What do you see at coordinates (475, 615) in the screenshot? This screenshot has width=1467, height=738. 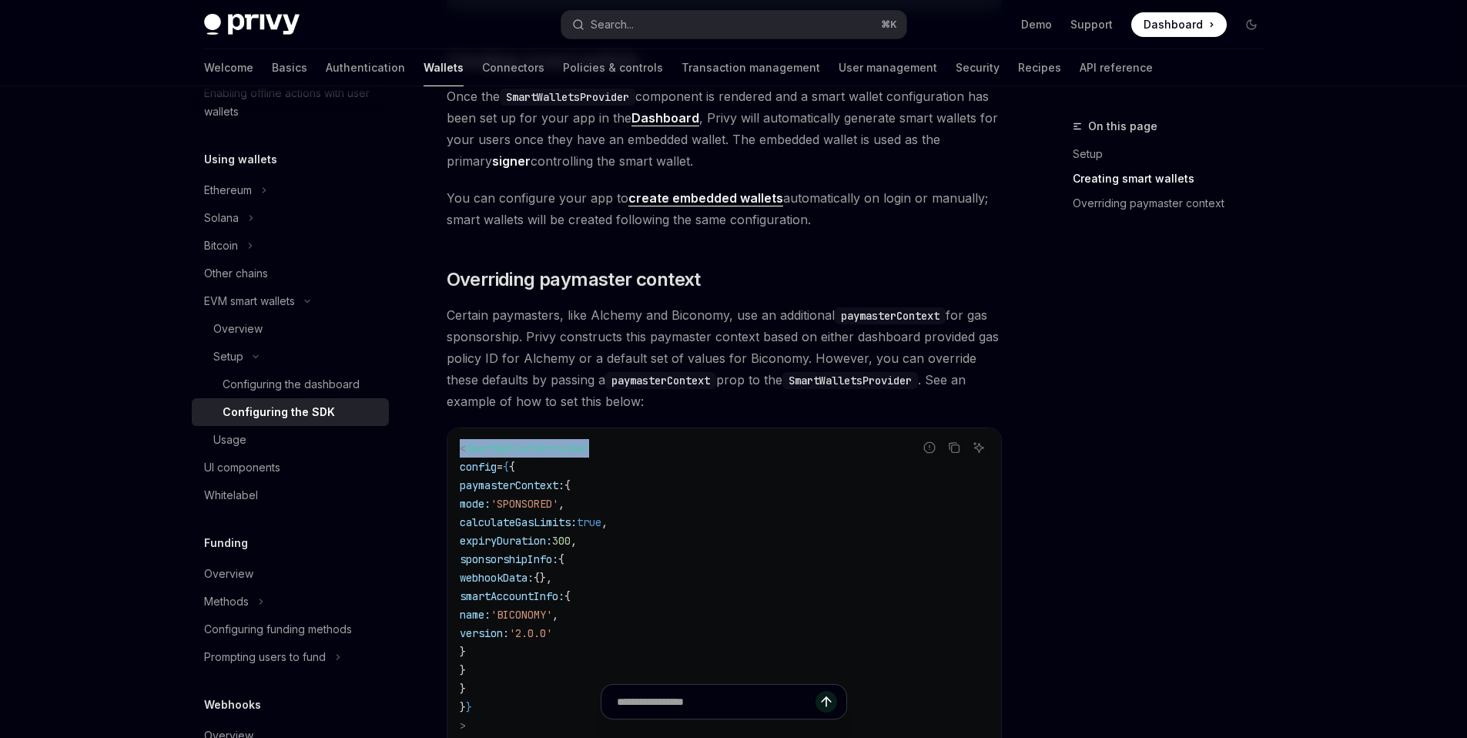 I see `span: name:` at bounding box center [475, 615].